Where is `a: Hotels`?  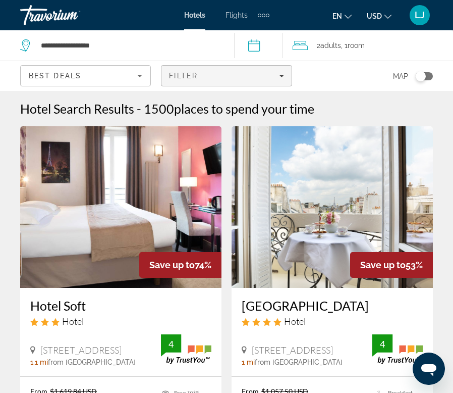
a: Hotels is located at coordinates (195, 15).